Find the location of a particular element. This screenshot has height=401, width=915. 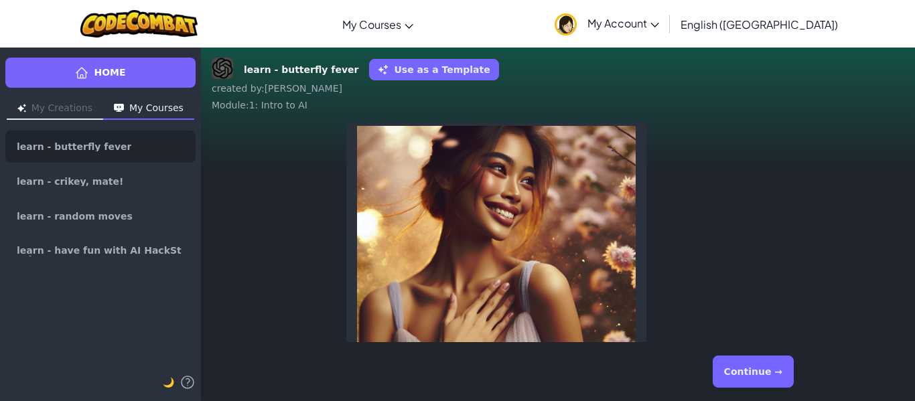

button: My Courses is located at coordinates (149, 109).